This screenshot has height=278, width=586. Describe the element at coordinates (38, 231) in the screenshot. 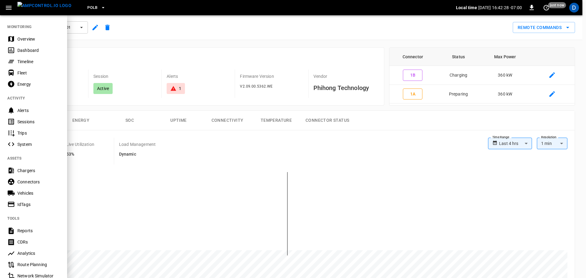

I see `div: Reports` at that location.